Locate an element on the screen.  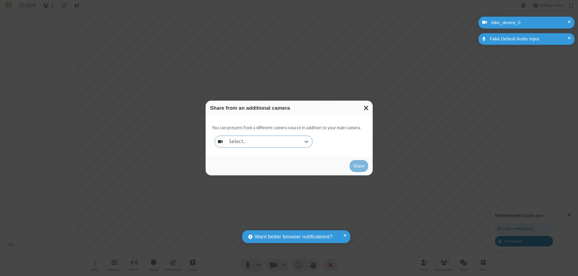
p: You can present from a different camera source in addition to your main camera. is located at coordinates (287, 128).